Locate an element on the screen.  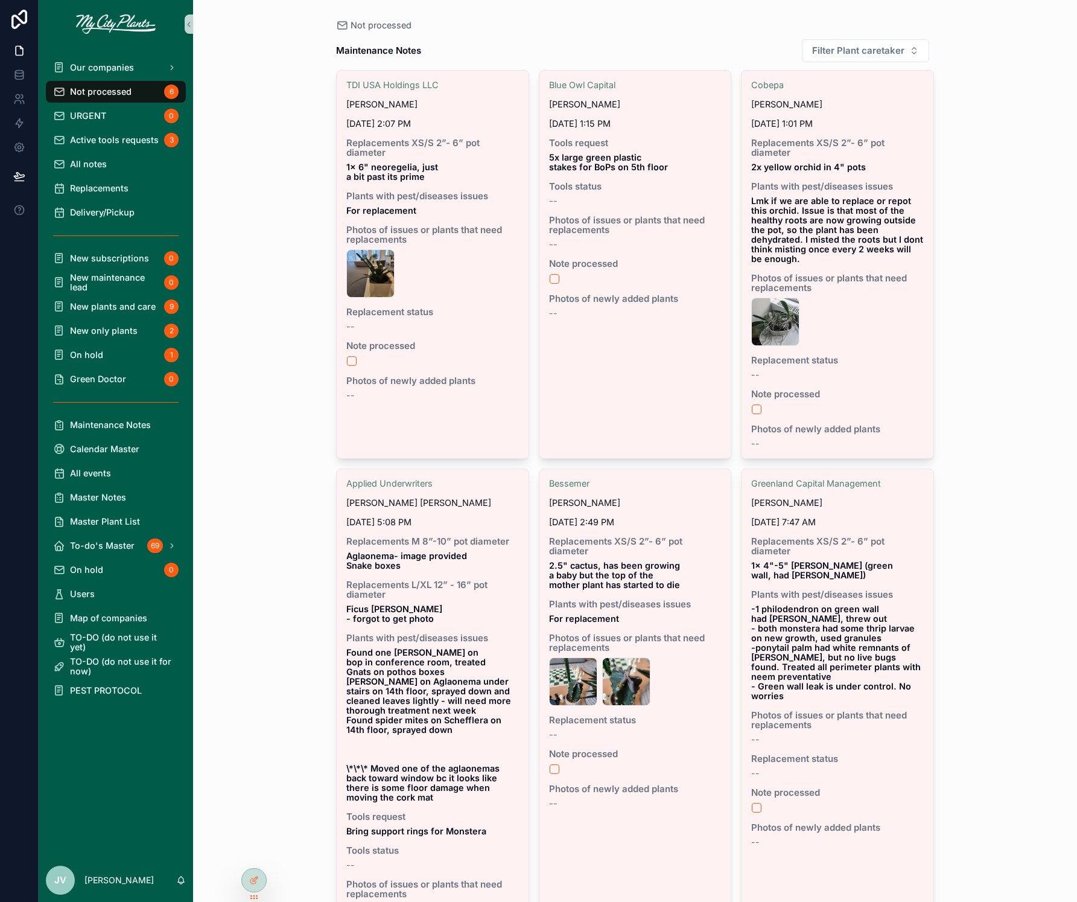
span: New subscriptions is located at coordinates (109, 258).